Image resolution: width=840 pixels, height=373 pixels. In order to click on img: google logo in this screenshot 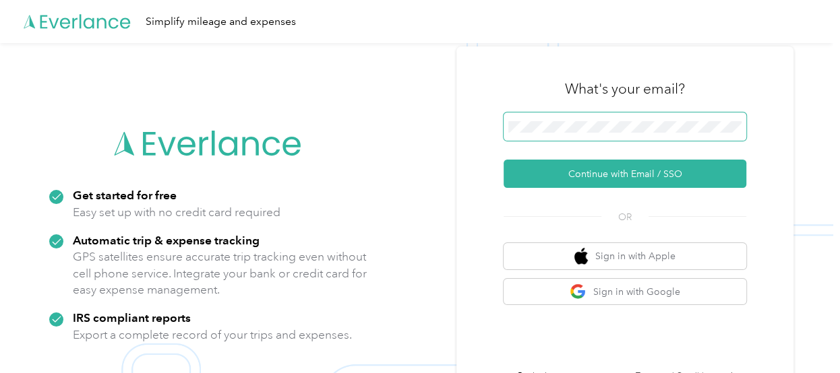, I will do `click(578, 292)`.